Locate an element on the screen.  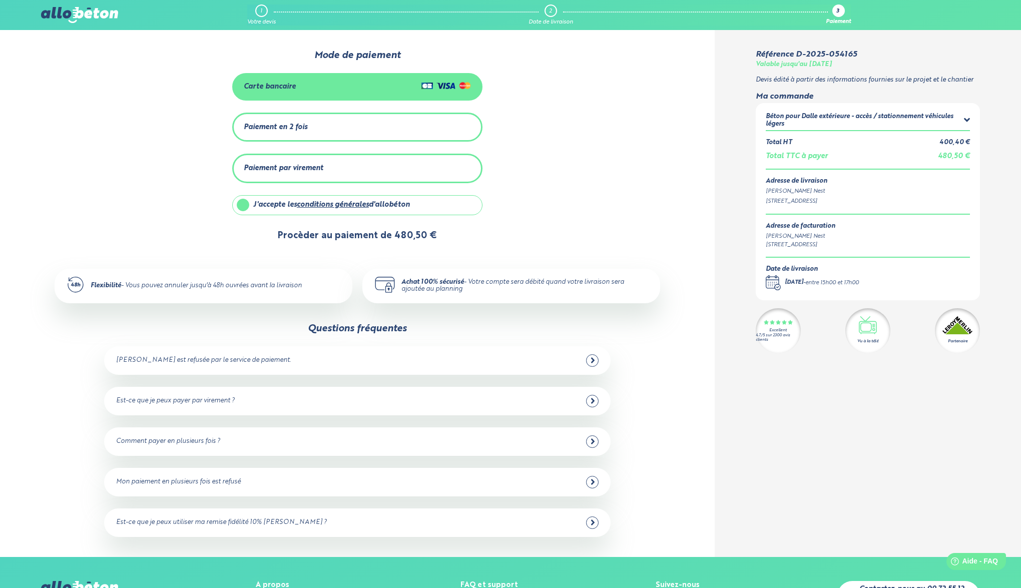
div: Vu à la télé is located at coordinates (868, 341).